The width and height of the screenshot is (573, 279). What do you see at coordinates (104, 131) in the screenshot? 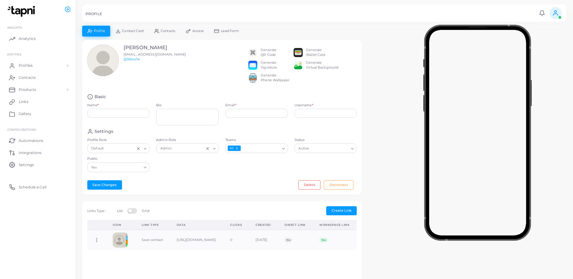
I see `h4: Settings` at bounding box center [104, 131].